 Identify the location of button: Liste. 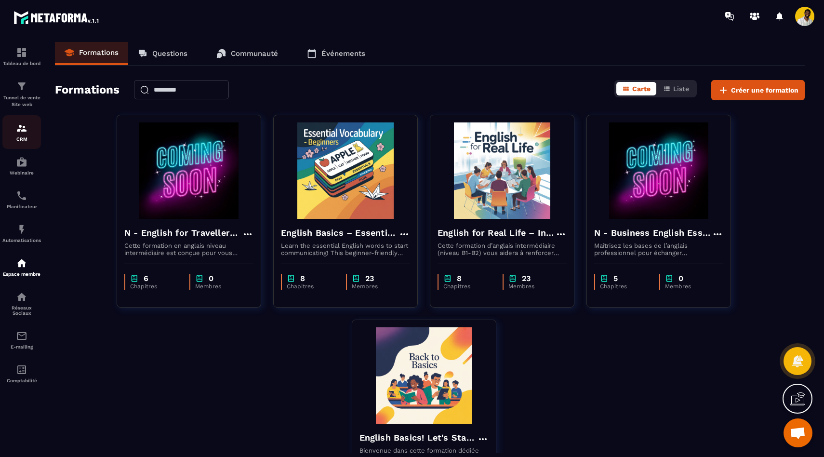
(676, 89).